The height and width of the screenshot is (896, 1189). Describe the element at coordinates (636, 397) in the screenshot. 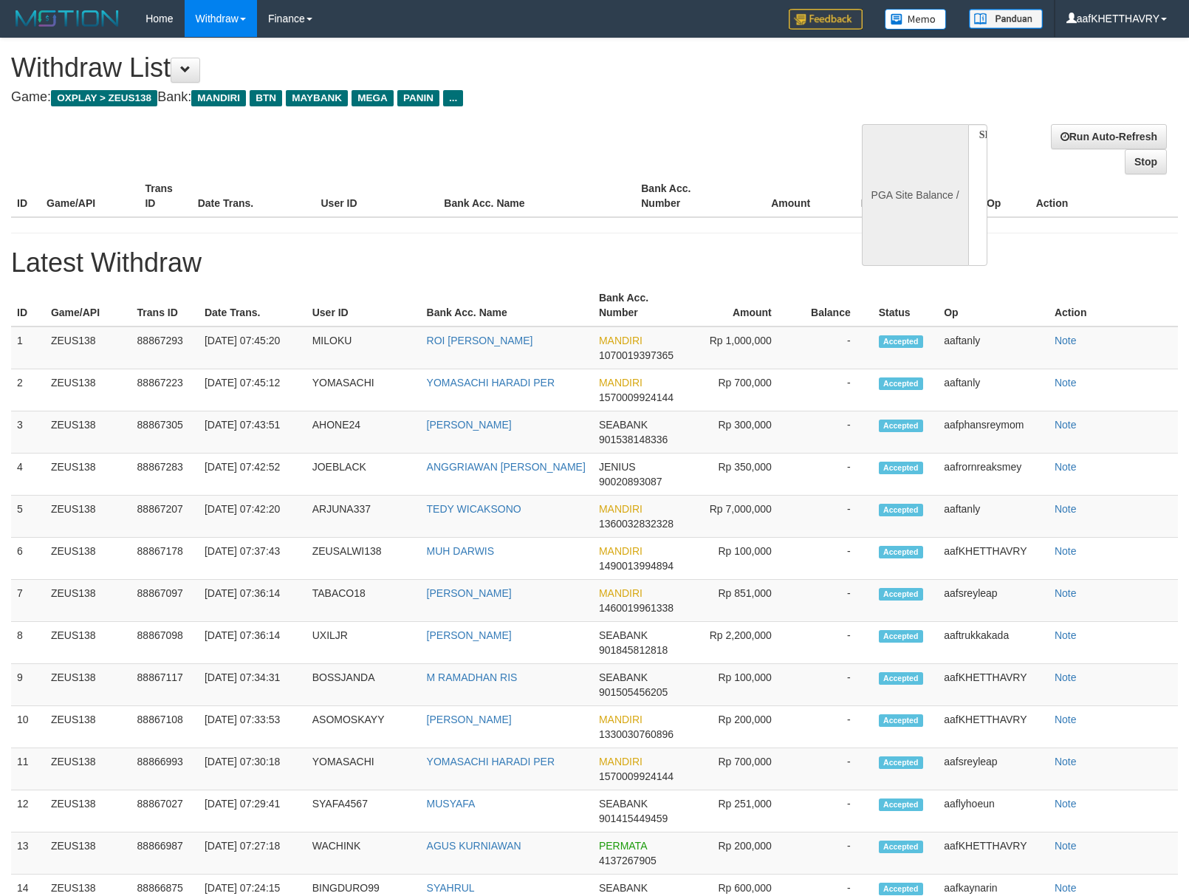

I see `span: 1570009924144` at that location.